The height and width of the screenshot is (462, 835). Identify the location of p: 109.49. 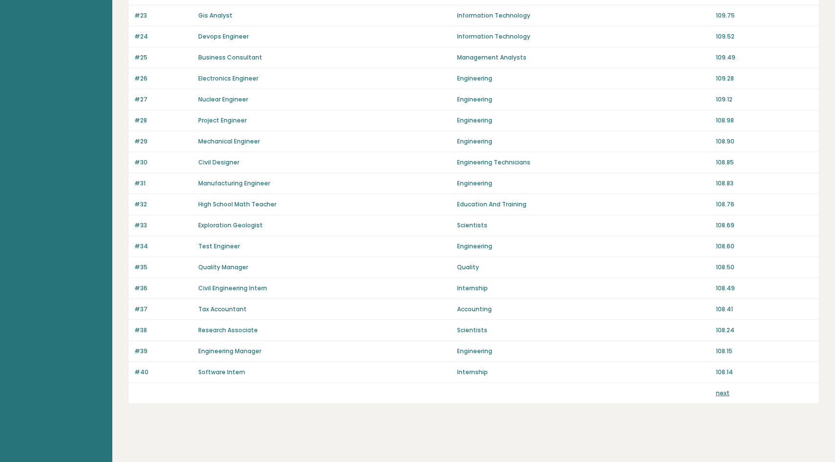
(764, 58).